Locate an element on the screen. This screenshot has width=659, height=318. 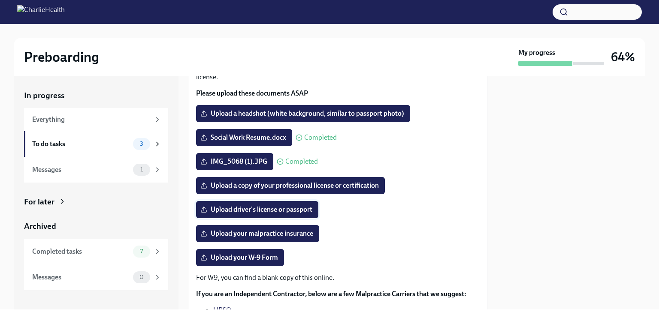
span: Upload a headshot (white background, similar to passport photo) is located at coordinates (303, 114).